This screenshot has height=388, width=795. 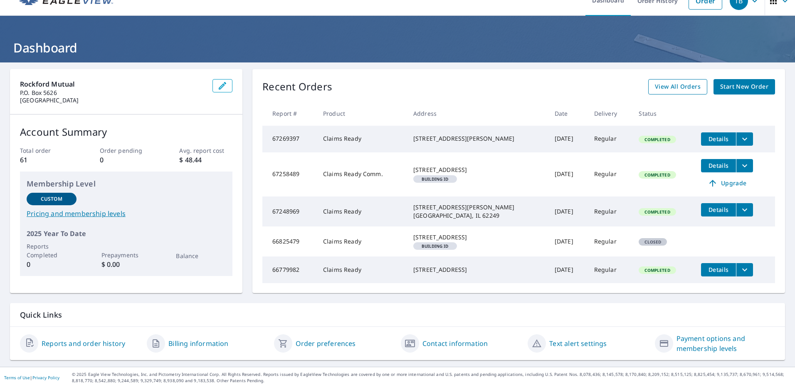 I want to click on td: Claims Ready Comm., so click(x=362, y=174).